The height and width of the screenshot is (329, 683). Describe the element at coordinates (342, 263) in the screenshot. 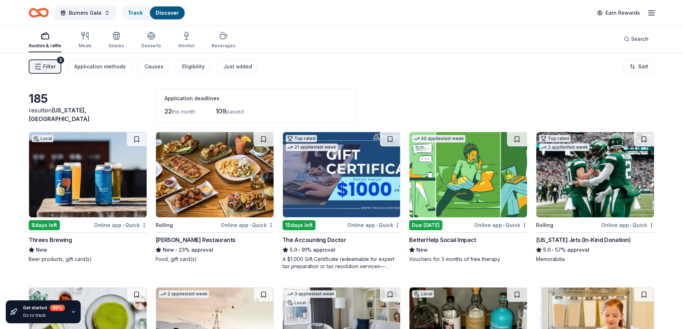

I see `div: A $1,000 Gift Certificate redeemable for expert tax preparation or tax resolution services—recipi...` at that location.